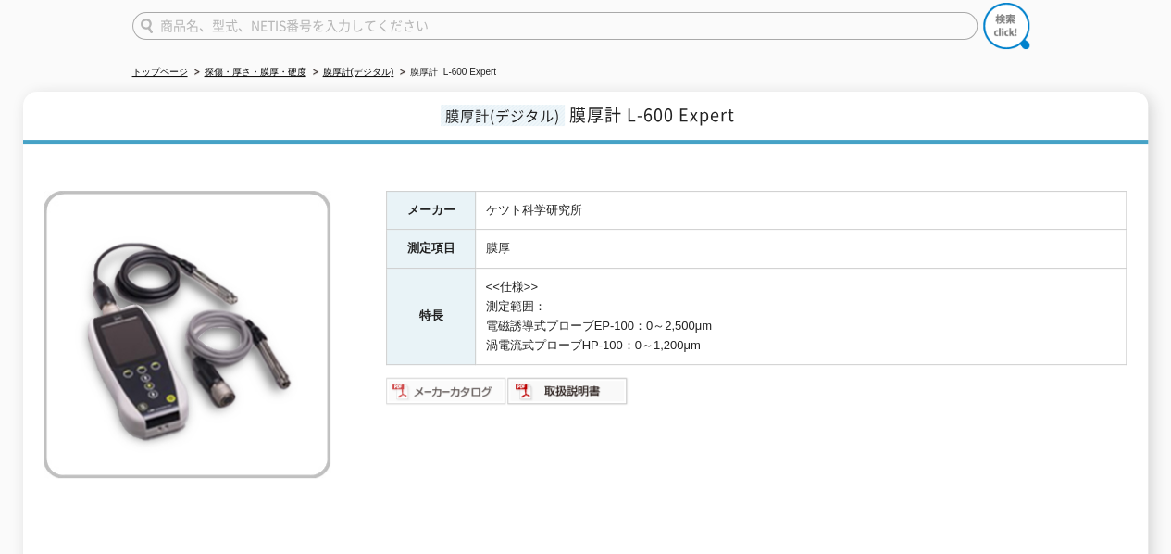  I want to click on td: 膜厚, so click(801, 249).